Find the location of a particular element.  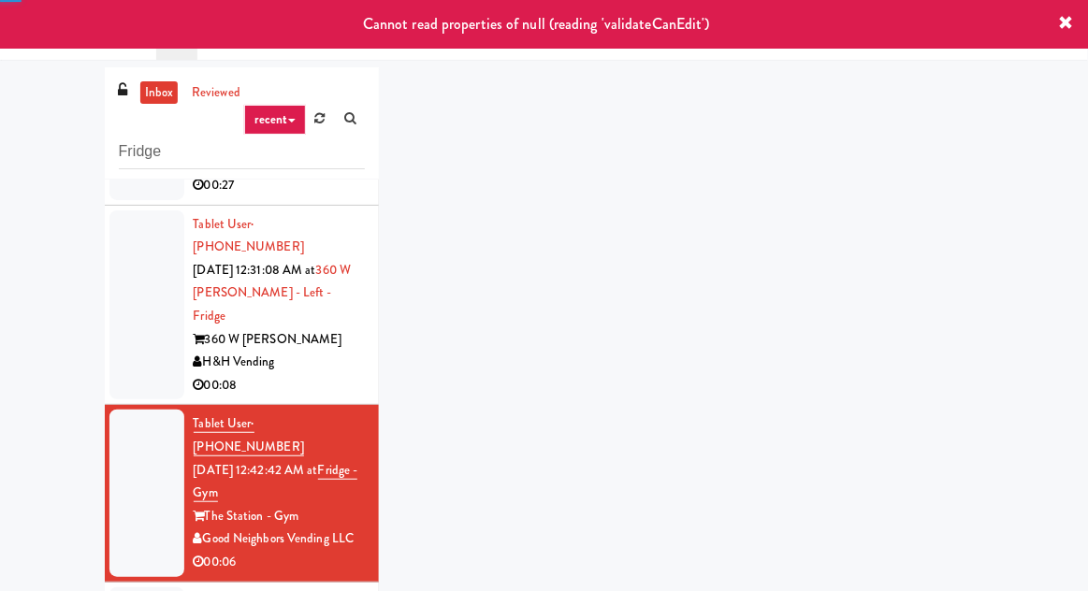

div: H&H Vending is located at coordinates (279, 362).